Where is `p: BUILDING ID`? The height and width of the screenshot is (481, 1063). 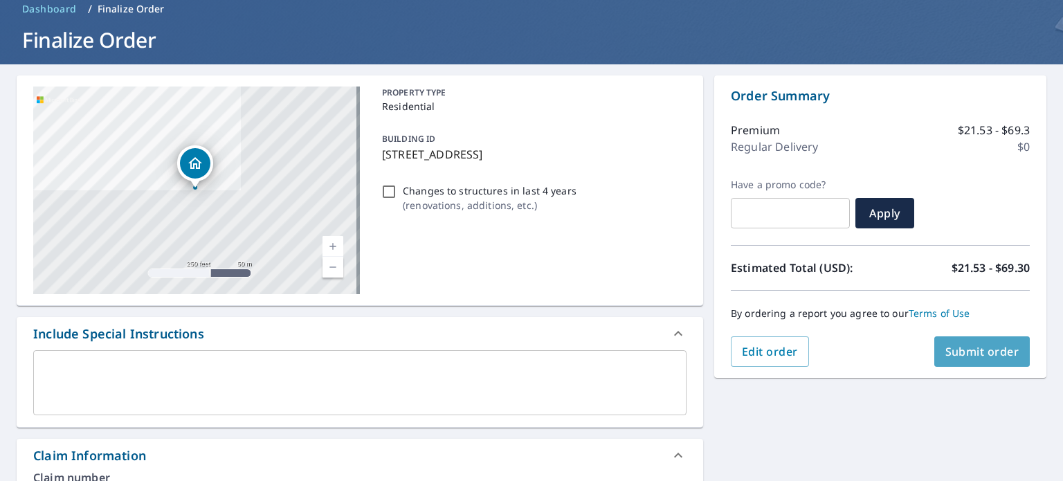
p: BUILDING ID is located at coordinates (408, 138).